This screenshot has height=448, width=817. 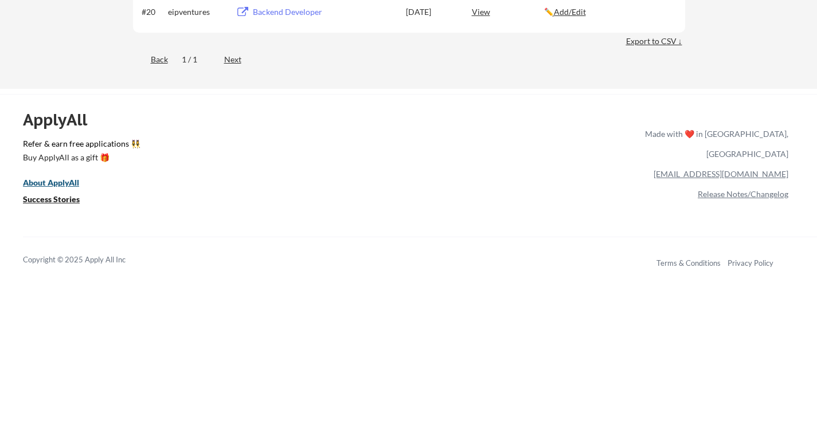 I want to click on div: #20, so click(x=152, y=12).